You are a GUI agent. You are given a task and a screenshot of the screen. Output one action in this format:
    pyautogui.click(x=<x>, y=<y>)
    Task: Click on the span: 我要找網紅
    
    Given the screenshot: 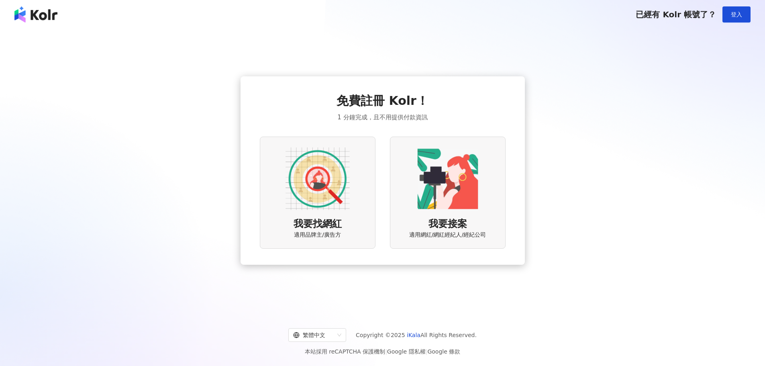 What is the action you would take?
    pyautogui.click(x=318, y=224)
    